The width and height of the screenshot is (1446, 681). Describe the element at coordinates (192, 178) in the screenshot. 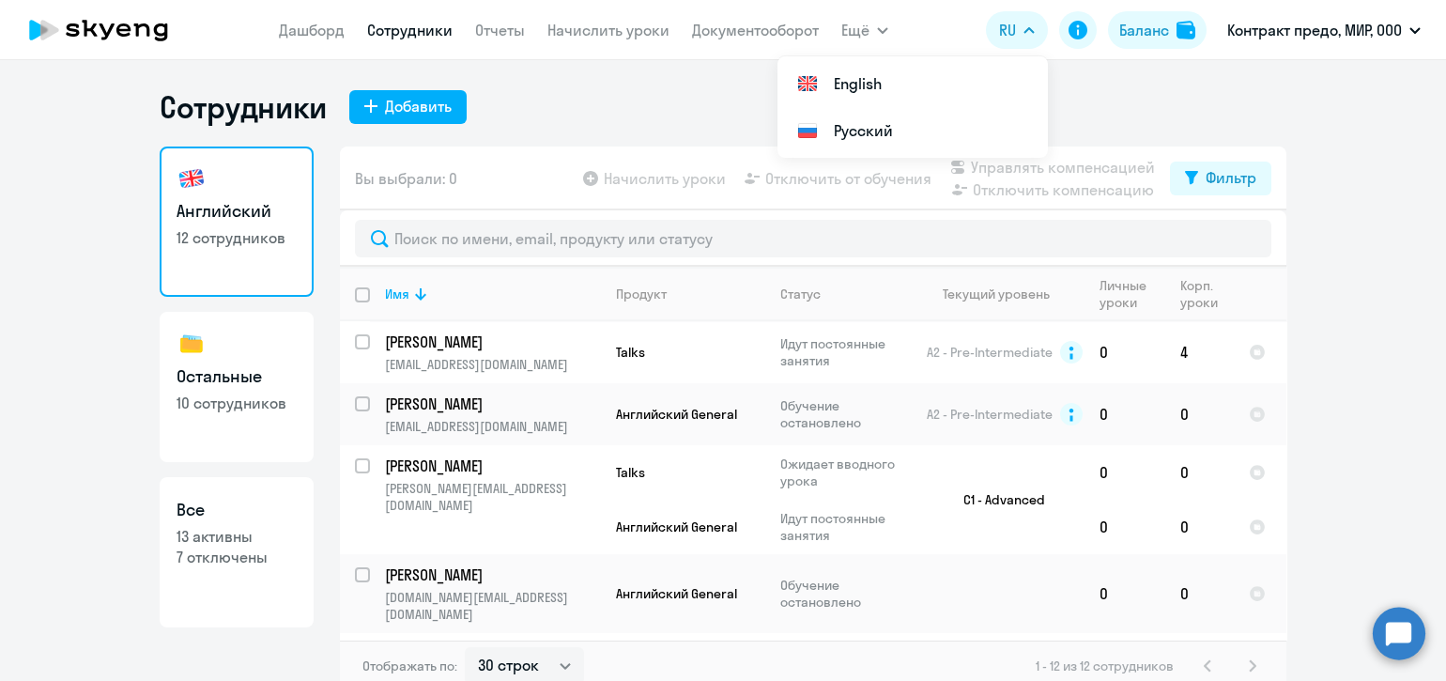

I see `img: english` at that location.